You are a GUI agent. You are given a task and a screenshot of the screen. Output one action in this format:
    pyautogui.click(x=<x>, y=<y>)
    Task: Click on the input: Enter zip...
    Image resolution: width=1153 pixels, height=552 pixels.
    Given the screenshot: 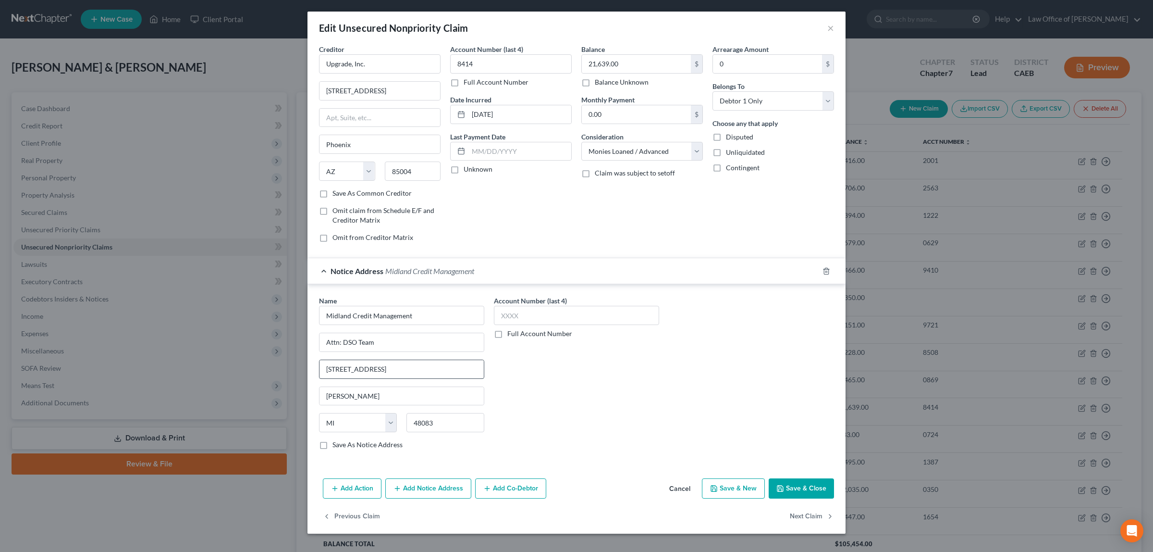 What is the action you would take?
    pyautogui.click(x=413, y=171)
    